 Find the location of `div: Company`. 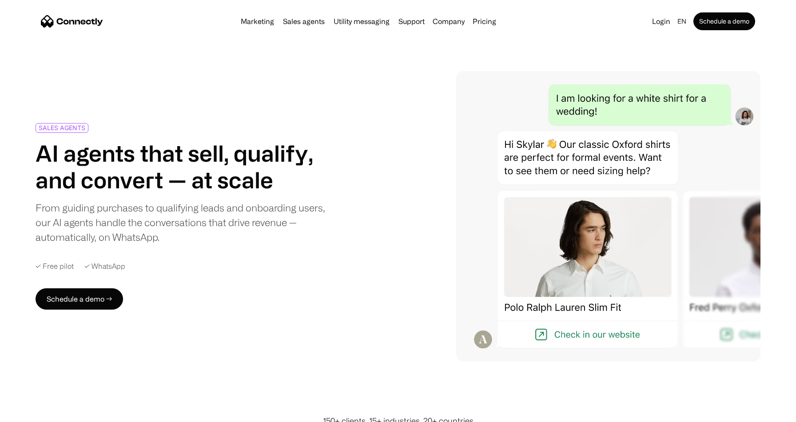

div: Company is located at coordinates (448, 21).